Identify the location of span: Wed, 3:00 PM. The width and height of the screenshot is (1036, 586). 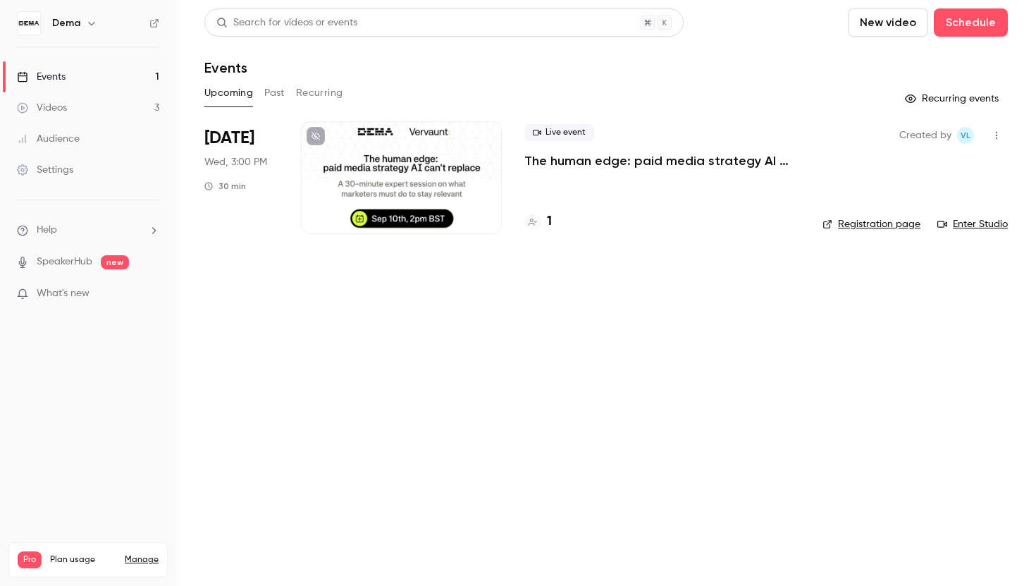
(235, 162).